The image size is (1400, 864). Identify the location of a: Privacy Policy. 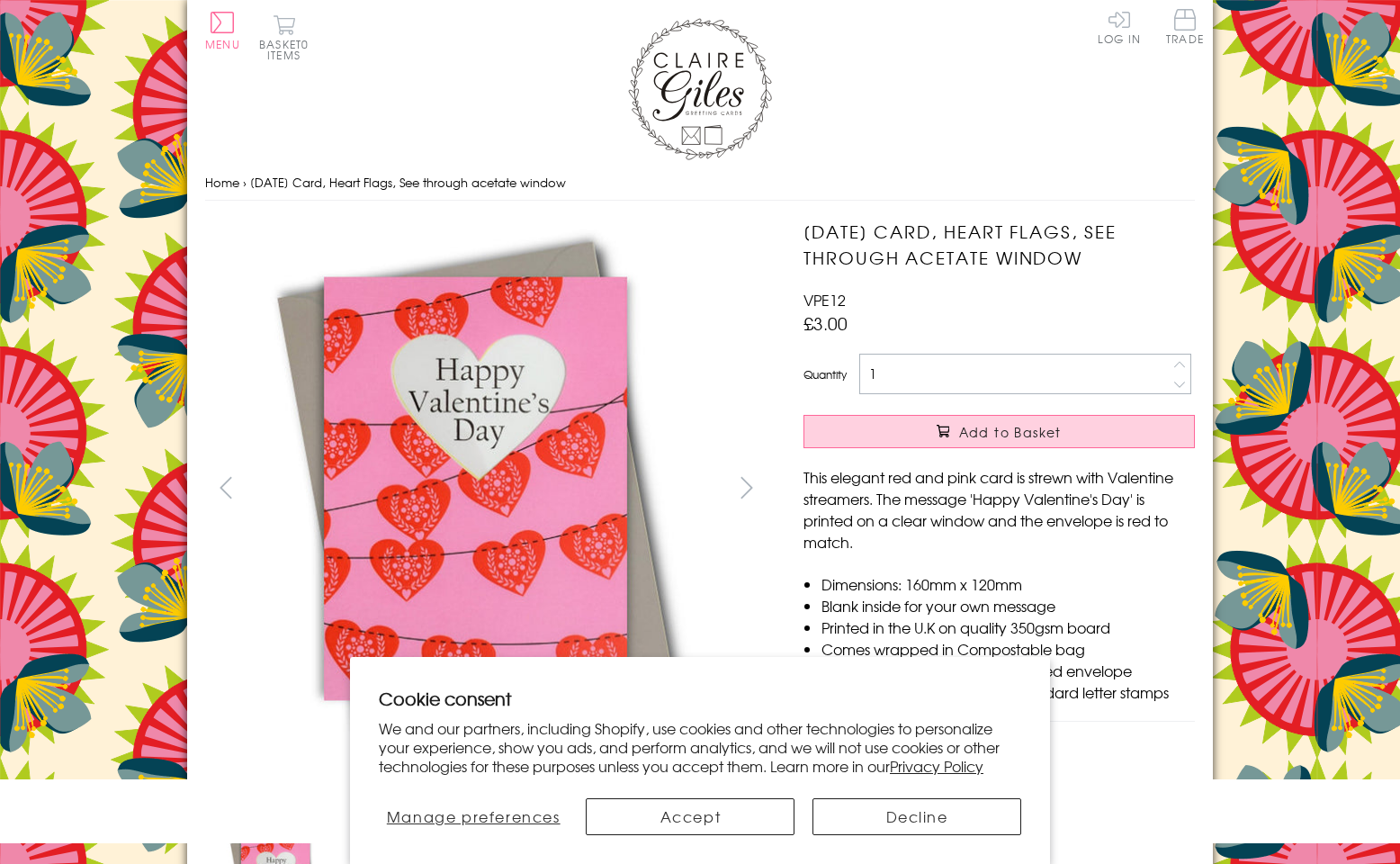
(937, 766).